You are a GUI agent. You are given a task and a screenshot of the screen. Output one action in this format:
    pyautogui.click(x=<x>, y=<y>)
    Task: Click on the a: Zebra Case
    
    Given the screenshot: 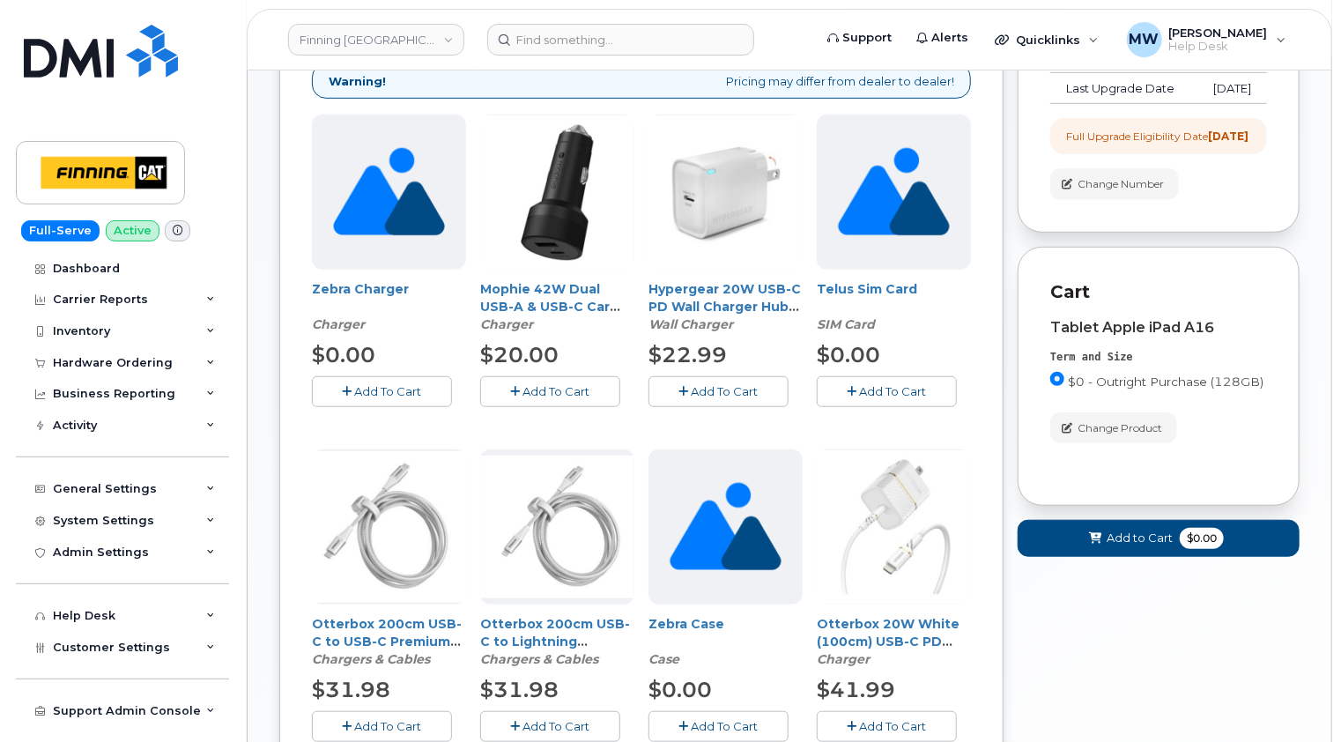 What is the action you would take?
    pyautogui.click(x=687, y=624)
    